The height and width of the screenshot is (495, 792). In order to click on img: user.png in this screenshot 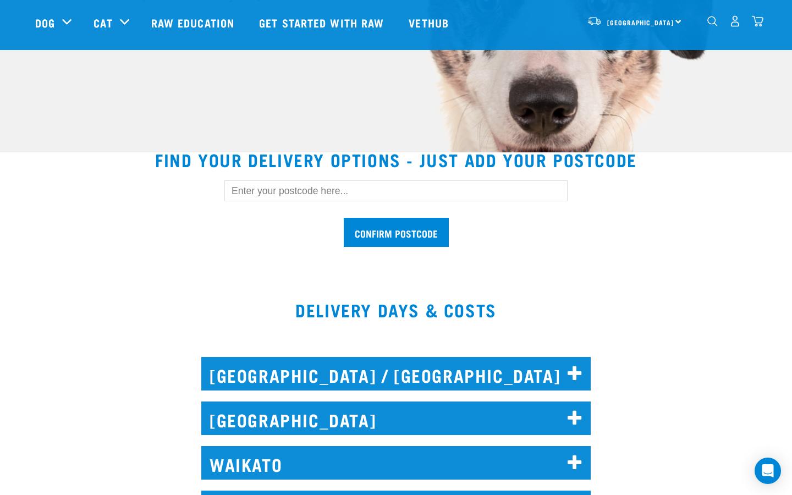, I will do `click(735, 21)`.